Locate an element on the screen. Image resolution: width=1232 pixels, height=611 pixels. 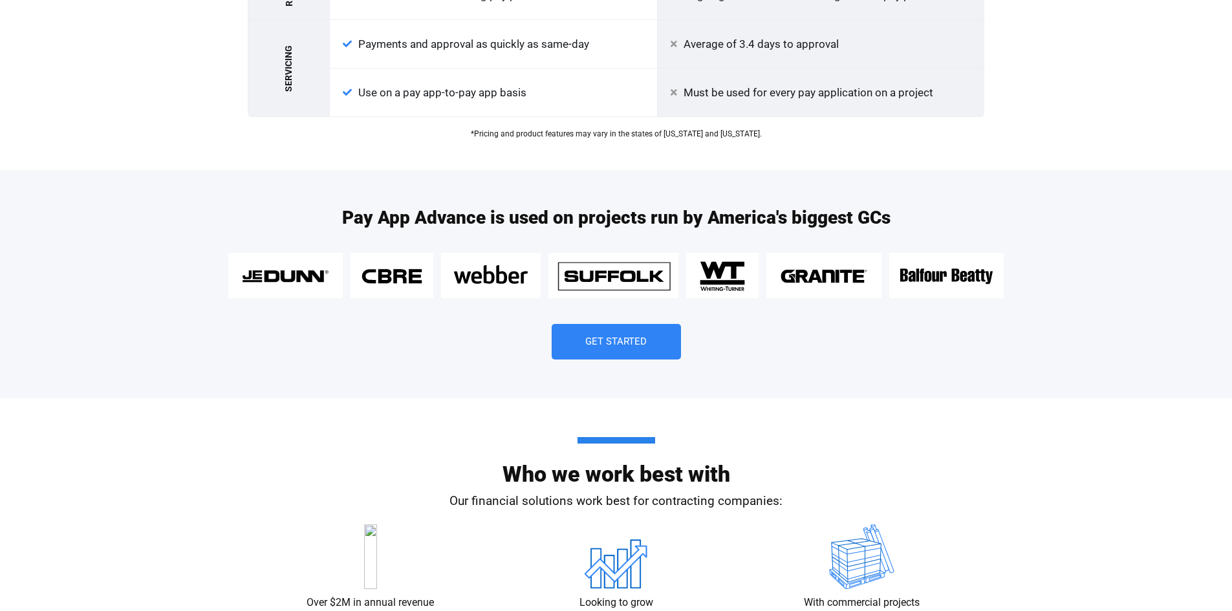
p: Over $2M in annual revenue is located at coordinates (370, 603).